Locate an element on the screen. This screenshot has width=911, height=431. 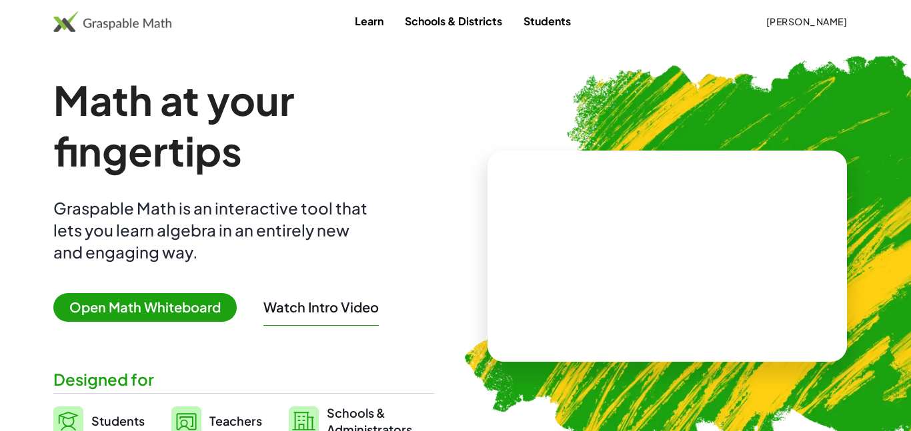
a: Open Math Whiteboard is located at coordinates (150, 308).